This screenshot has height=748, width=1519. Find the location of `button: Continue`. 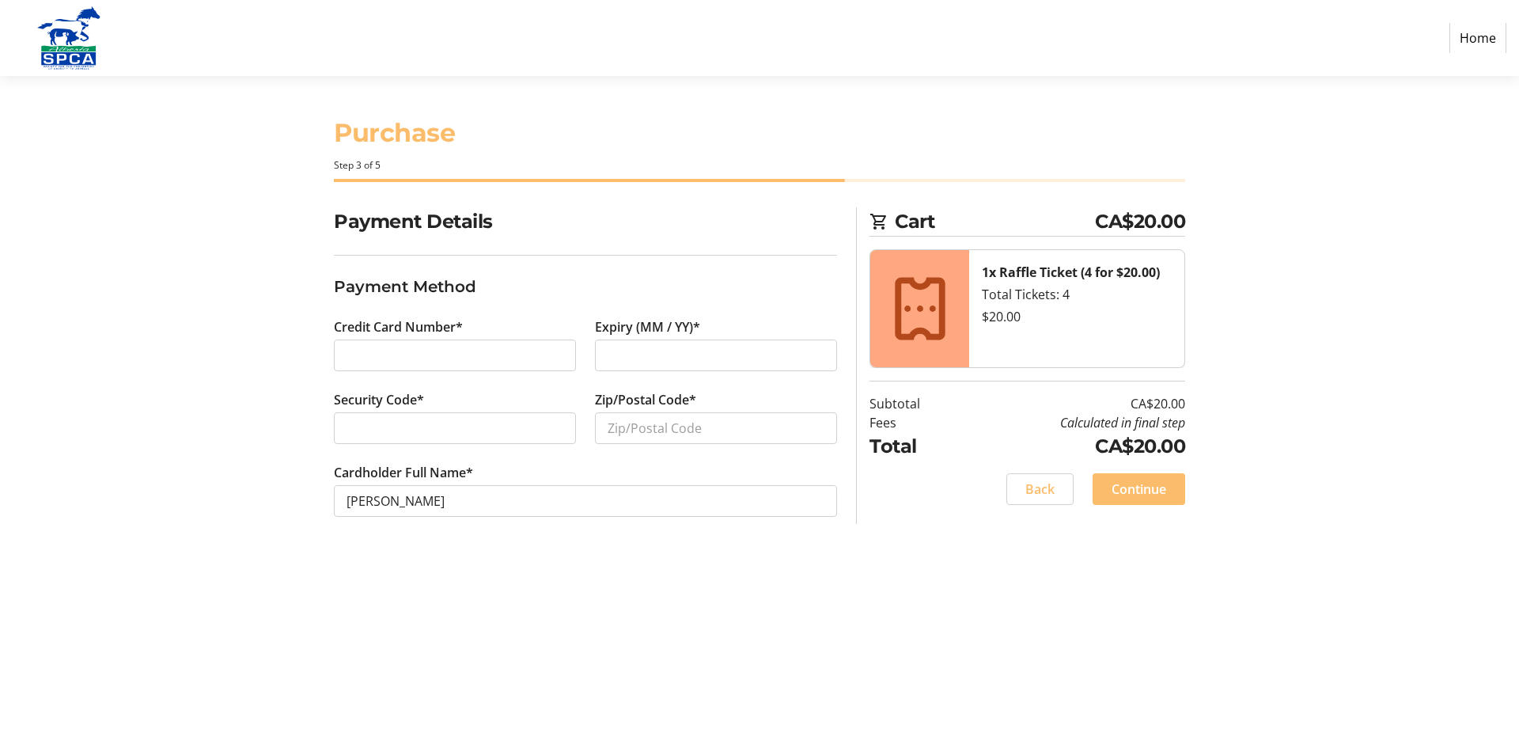

button: Continue is located at coordinates (1138, 489).